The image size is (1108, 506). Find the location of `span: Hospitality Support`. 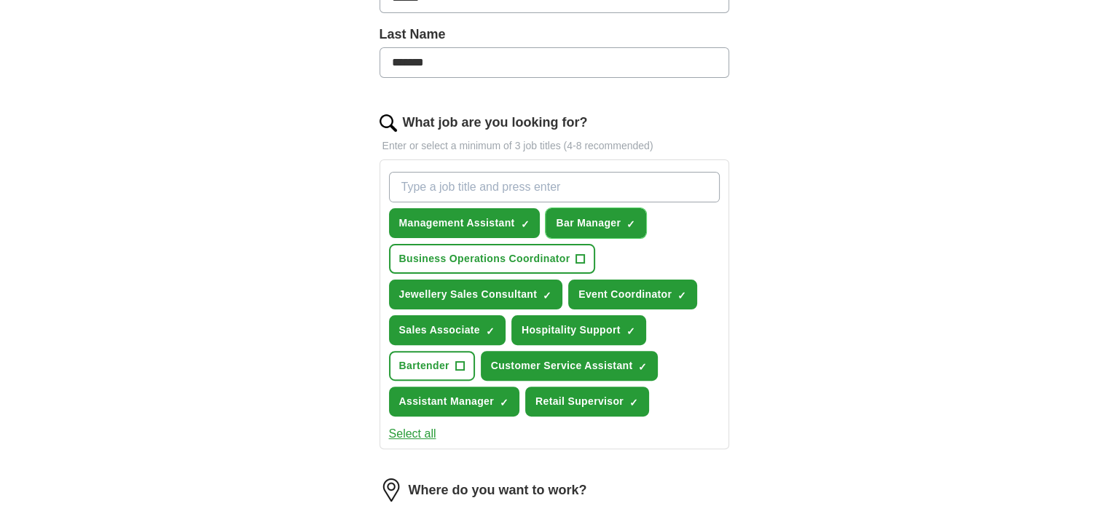

span: Hospitality Support is located at coordinates (571, 330).